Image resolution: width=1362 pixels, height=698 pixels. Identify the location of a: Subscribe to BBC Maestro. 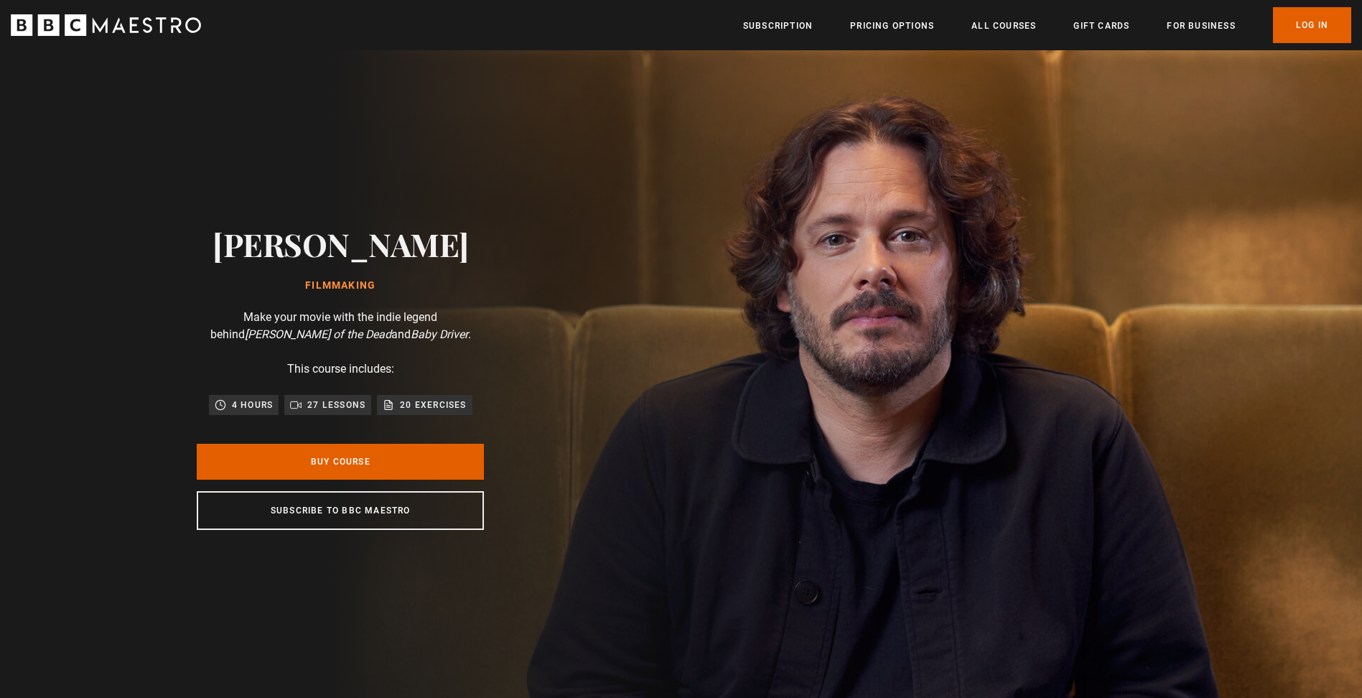
(340, 510).